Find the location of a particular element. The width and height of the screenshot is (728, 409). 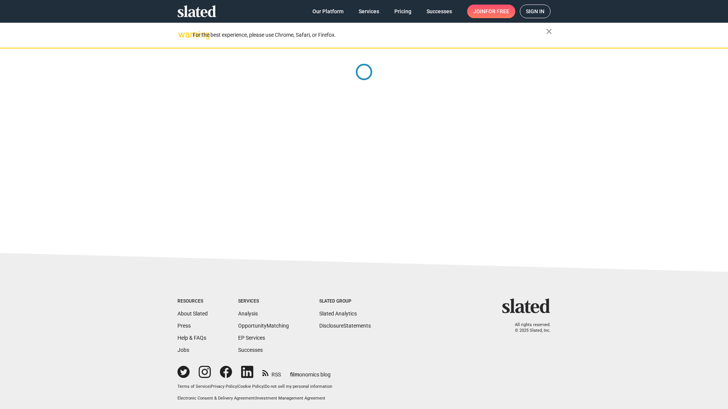

mat-icon: warning is located at coordinates (183, 35).